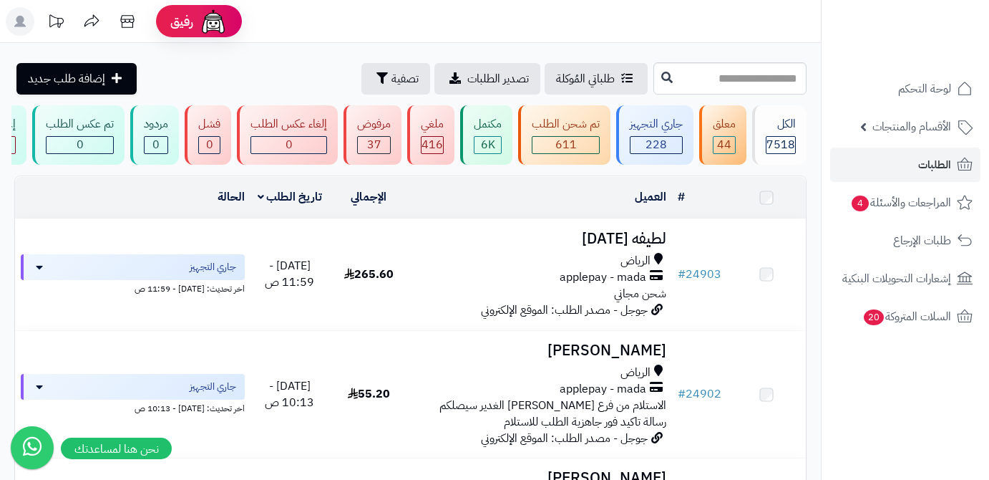 This screenshot has height=480, width=989. I want to click on a: مكتمل 6K, so click(486, 135).